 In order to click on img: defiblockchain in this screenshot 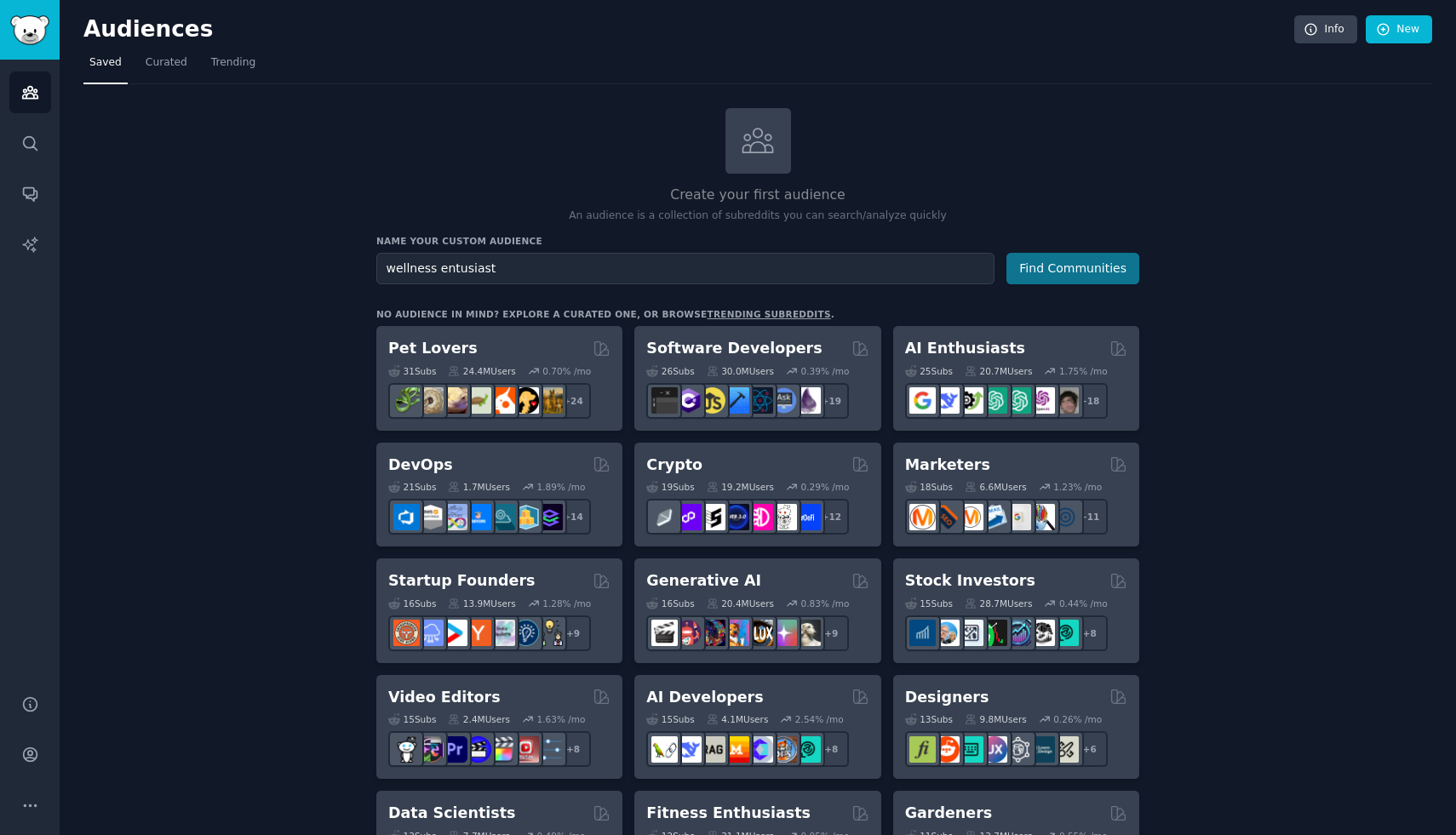, I will do `click(760, 517)`.